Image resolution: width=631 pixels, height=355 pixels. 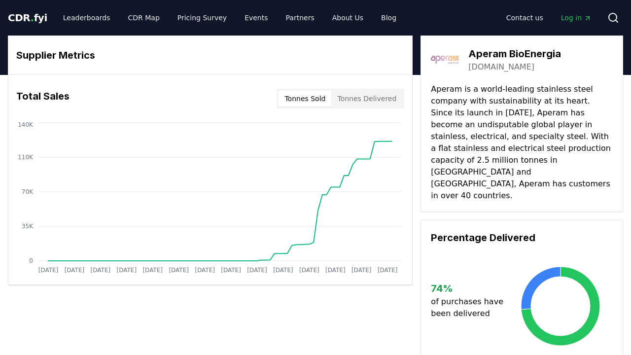 What do you see at coordinates (470, 289) in the screenshot?
I see `h3: 74 %` at bounding box center [470, 289].